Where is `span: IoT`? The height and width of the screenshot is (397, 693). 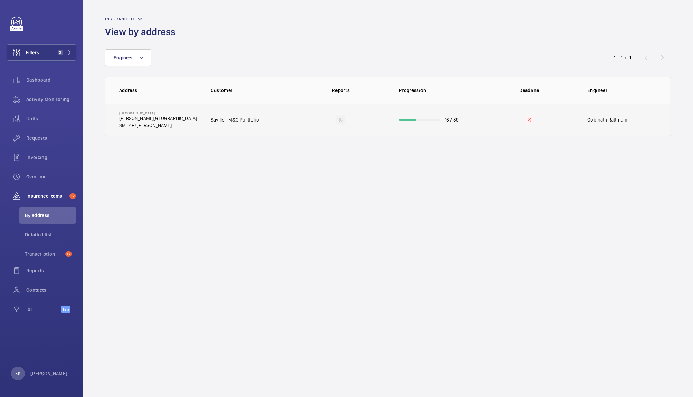 span: IoT is located at coordinates (44, 310).